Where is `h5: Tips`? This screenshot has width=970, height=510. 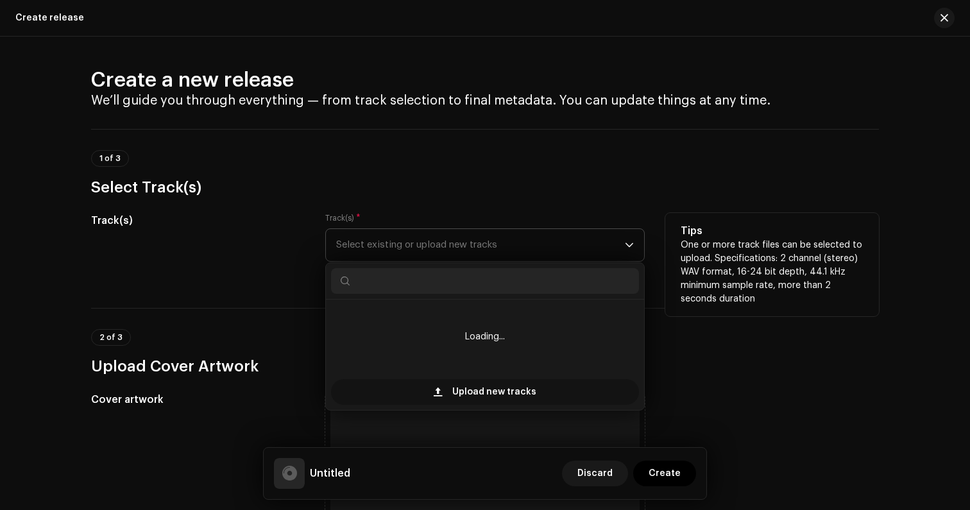 h5: Tips is located at coordinates (772, 231).